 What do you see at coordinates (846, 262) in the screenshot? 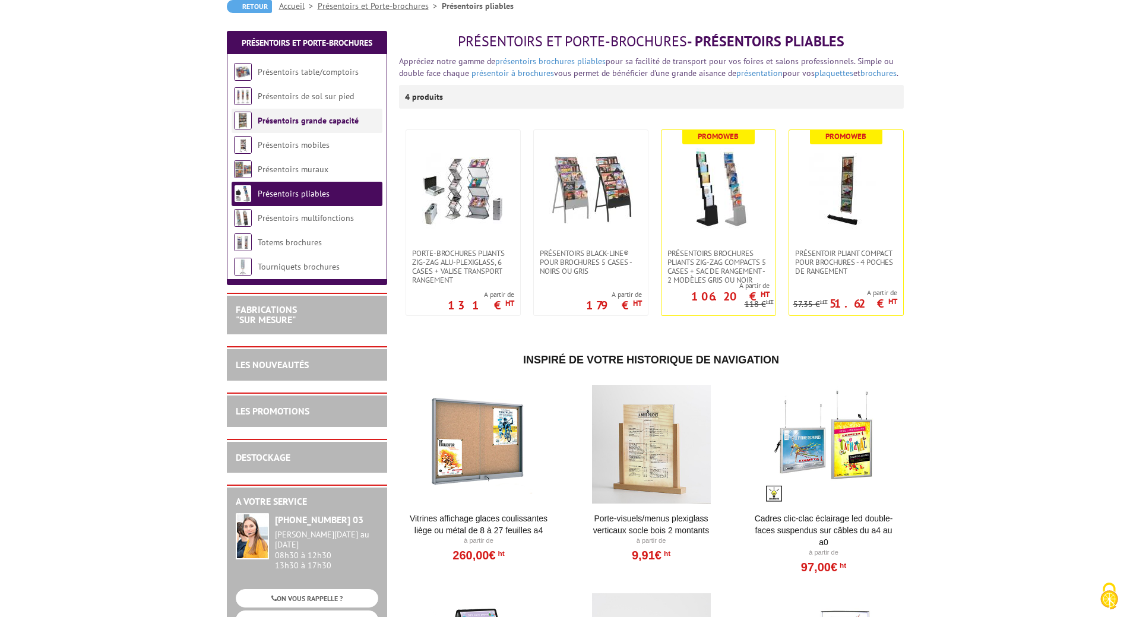
I see `a: Présentoir pliant compact pour brochures - 4 poches de rangement` at bounding box center [846, 262].